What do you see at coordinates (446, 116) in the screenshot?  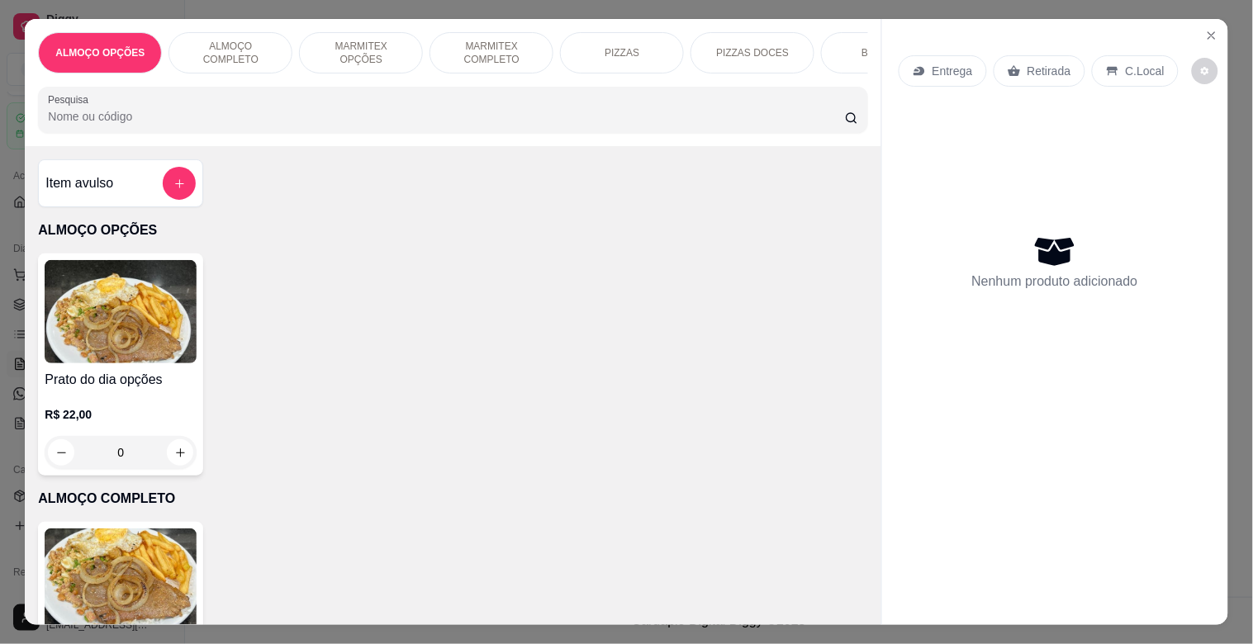 I see `input: Pesquisa` at bounding box center [446, 116].